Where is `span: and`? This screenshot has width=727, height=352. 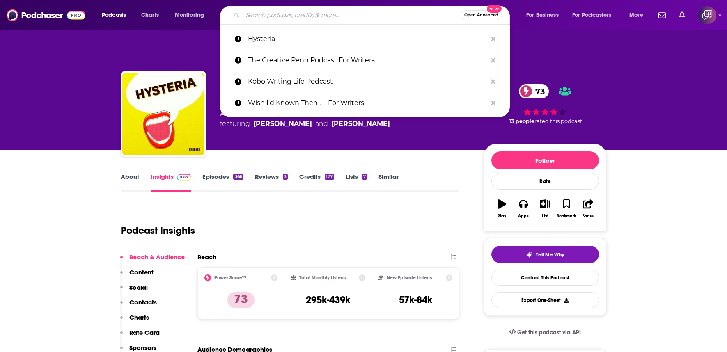 span: and is located at coordinates (321, 124).